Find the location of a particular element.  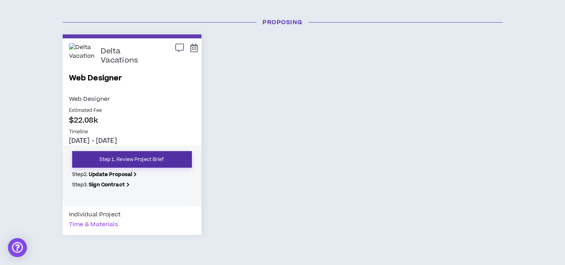

p: Delta Vacations is located at coordinates (128, 56).